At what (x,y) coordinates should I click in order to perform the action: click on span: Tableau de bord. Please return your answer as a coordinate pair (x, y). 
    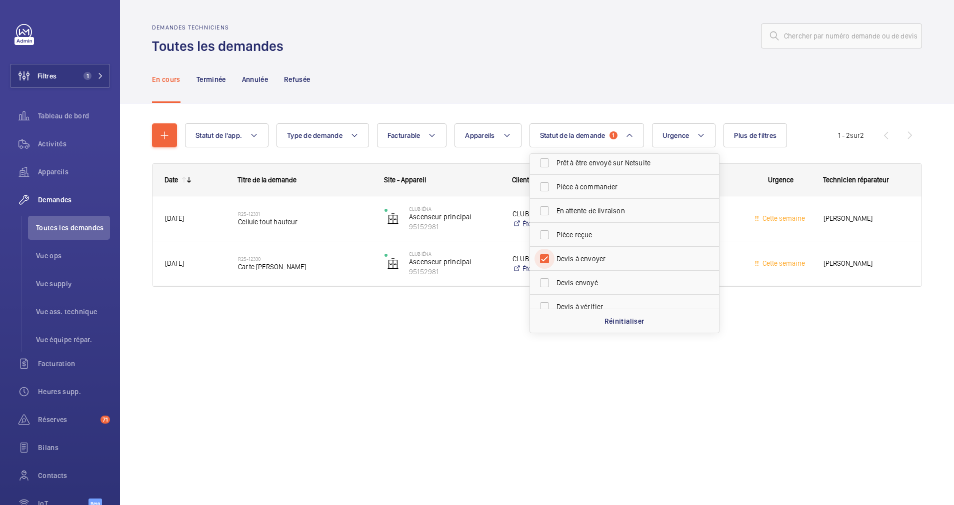
    Looking at the image, I should click on (74, 116).